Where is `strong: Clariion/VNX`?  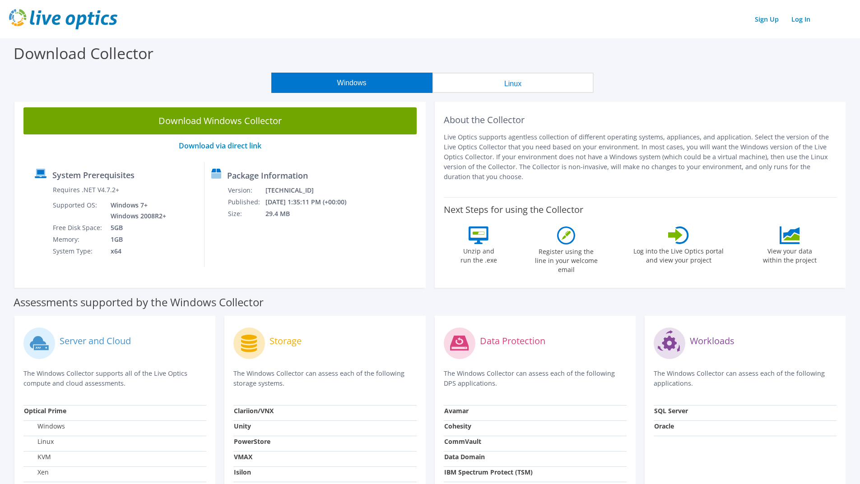
strong: Clariion/VNX is located at coordinates (254, 411).